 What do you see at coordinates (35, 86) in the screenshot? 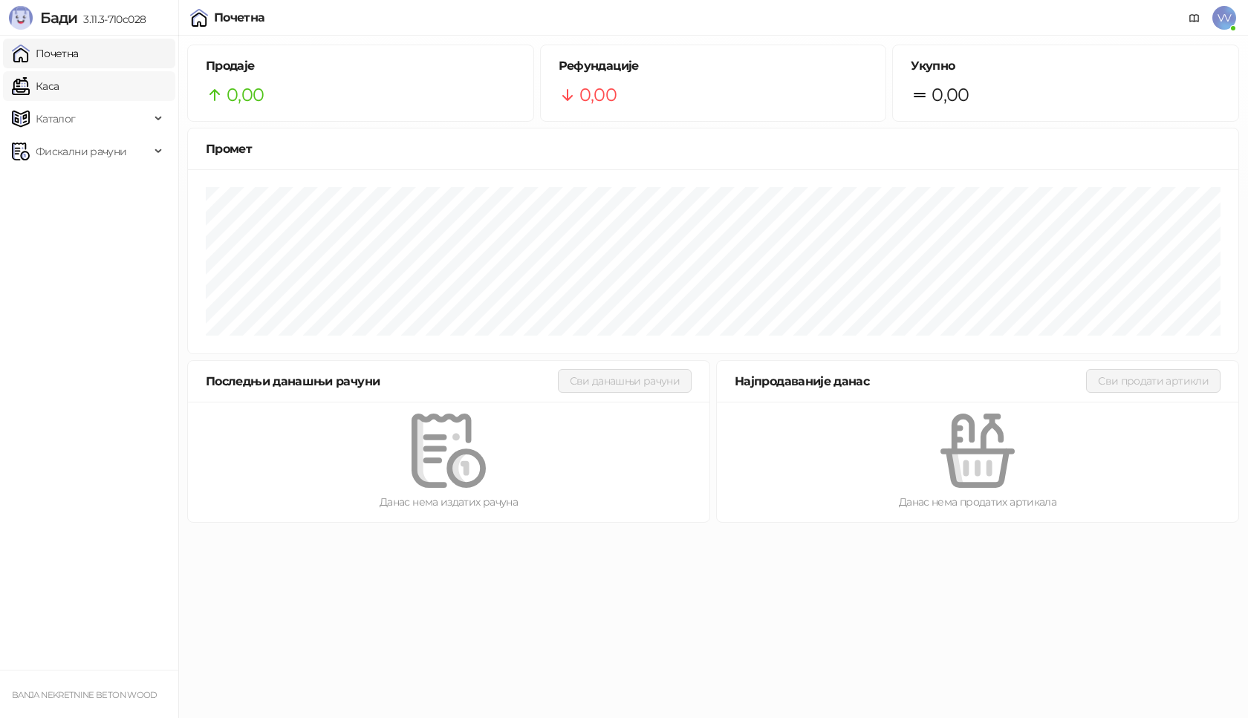
I see `a: Каса` at bounding box center [35, 86].